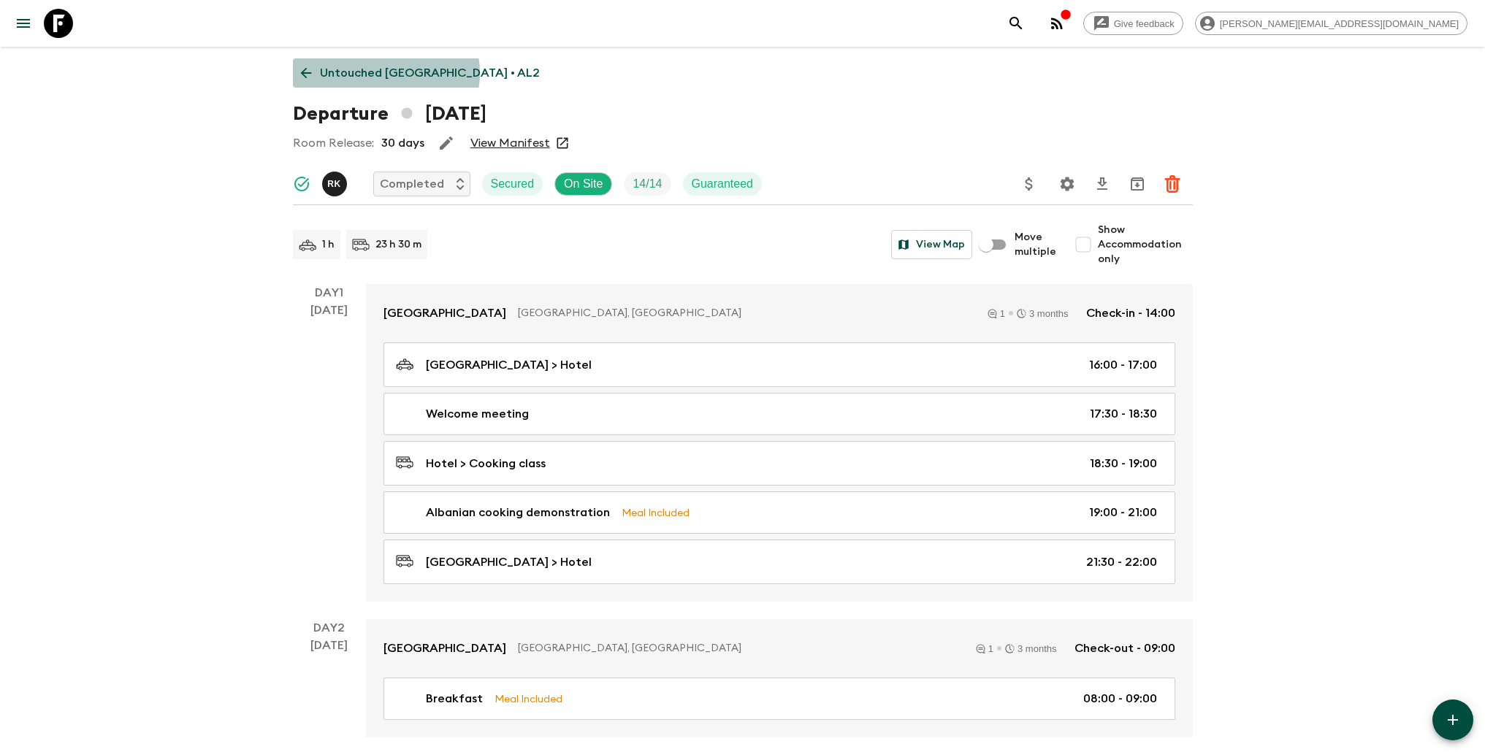 The image size is (1485, 752). I want to click on a: Hotel > Cooking class18:30 - 19:00, so click(779, 463).